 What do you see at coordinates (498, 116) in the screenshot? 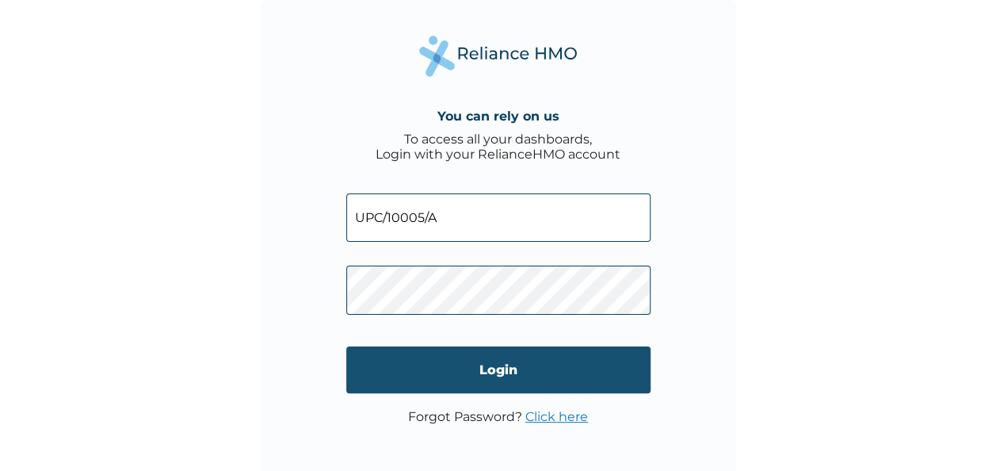
I see `h4: You can rely on us` at bounding box center [498, 116].